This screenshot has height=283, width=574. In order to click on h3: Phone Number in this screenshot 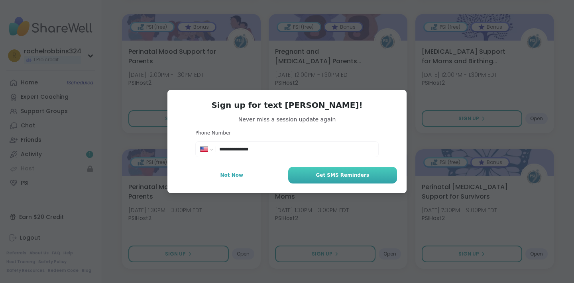, I will do `click(287, 133)`.